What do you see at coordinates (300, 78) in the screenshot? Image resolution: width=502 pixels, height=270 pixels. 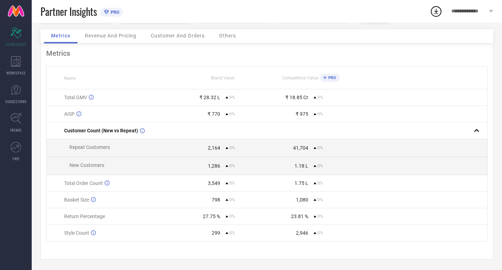 I see `span: Competitors Value` at bounding box center [300, 78].